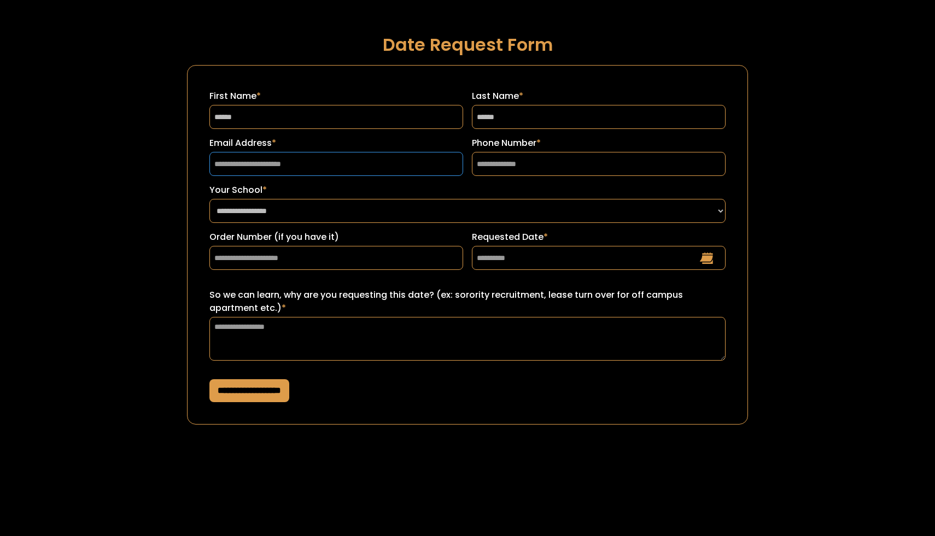 The width and height of the screenshot is (935, 536). I want to click on label: Phone Number, so click(599, 143).